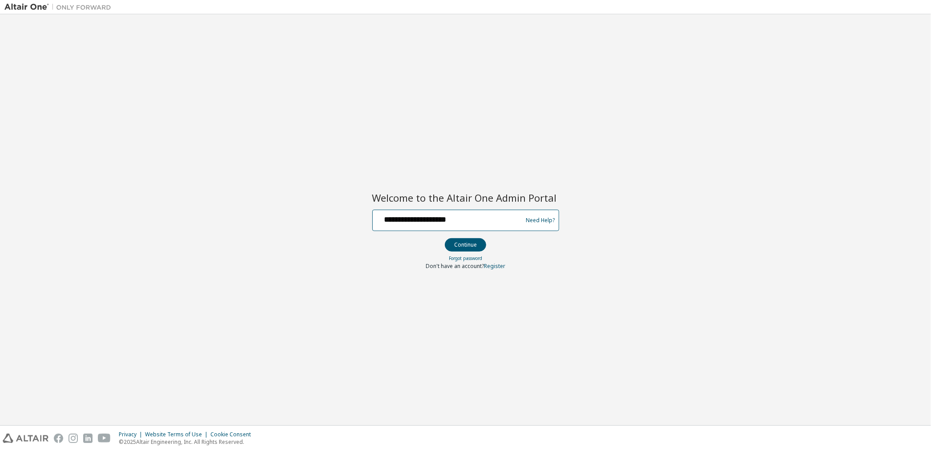 The width and height of the screenshot is (931, 451). I want to click on img: facebook.svg, so click(58, 438).